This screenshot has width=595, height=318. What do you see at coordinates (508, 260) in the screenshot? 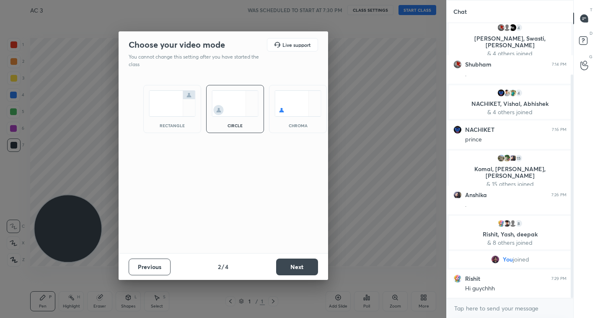
I see `span: You` at bounding box center [508, 260].